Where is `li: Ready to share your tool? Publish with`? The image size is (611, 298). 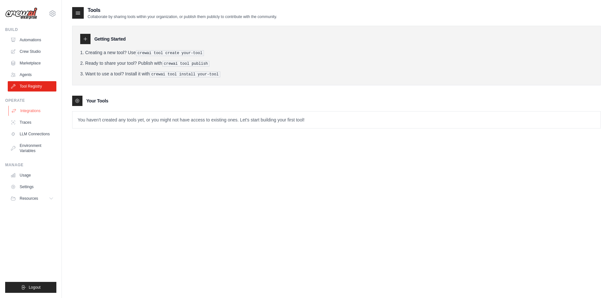 li: Ready to share your tool? Publish with is located at coordinates (336, 63).